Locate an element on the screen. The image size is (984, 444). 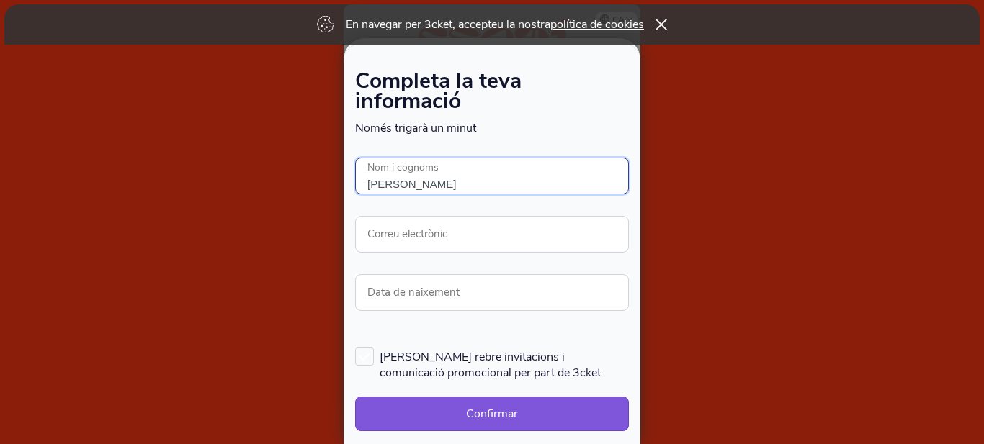
input: Correu electrònic is located at coordinates (492, 234).